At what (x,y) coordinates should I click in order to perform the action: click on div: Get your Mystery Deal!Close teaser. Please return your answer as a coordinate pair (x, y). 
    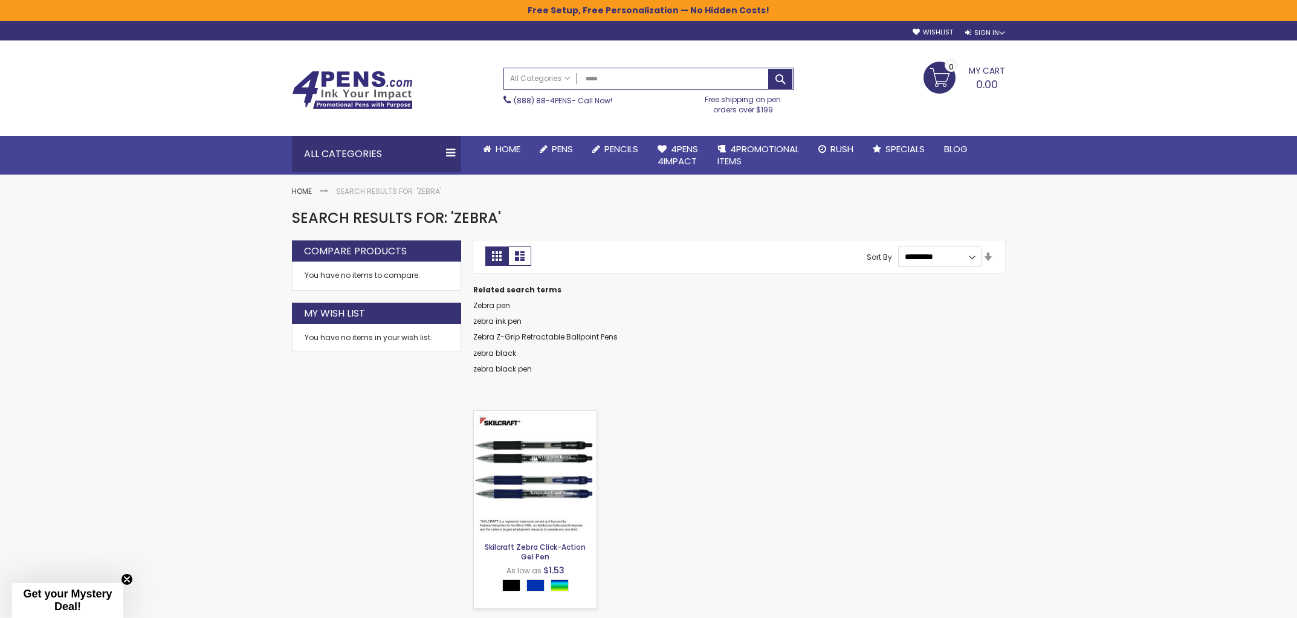
    Looking at the image, I should click on (68, 601).